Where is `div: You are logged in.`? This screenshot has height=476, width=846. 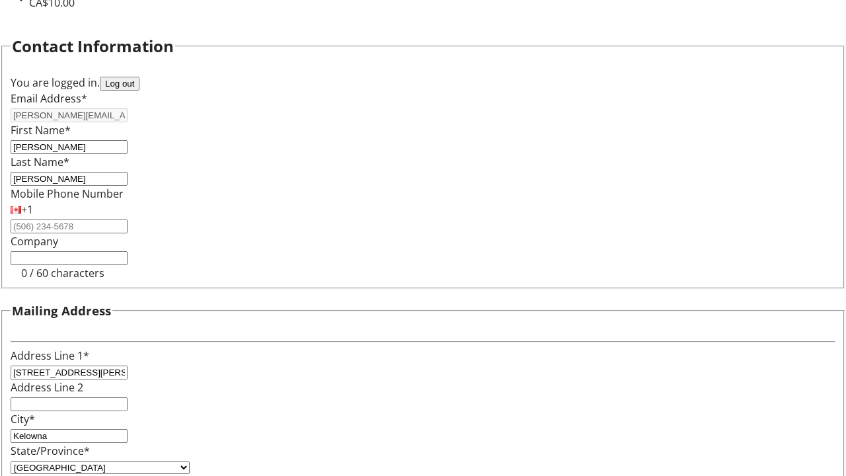 div: You are logged in. is located at coordinates (423, 83).